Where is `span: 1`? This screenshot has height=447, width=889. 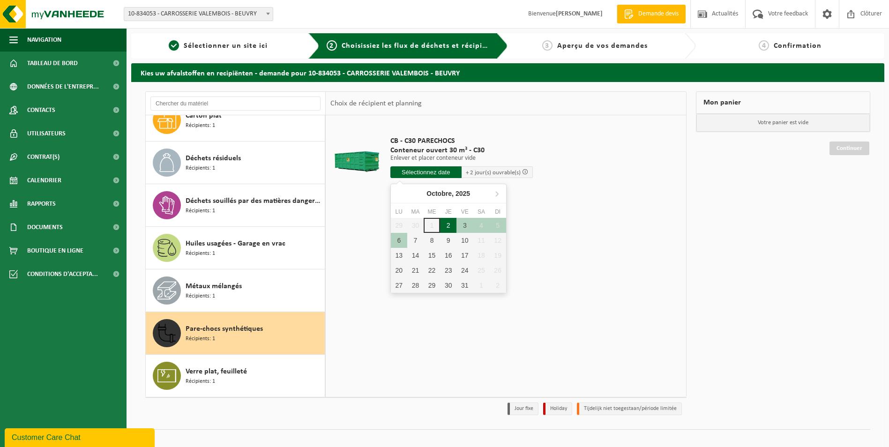
span: 1 is located at coordinates (174, 45).